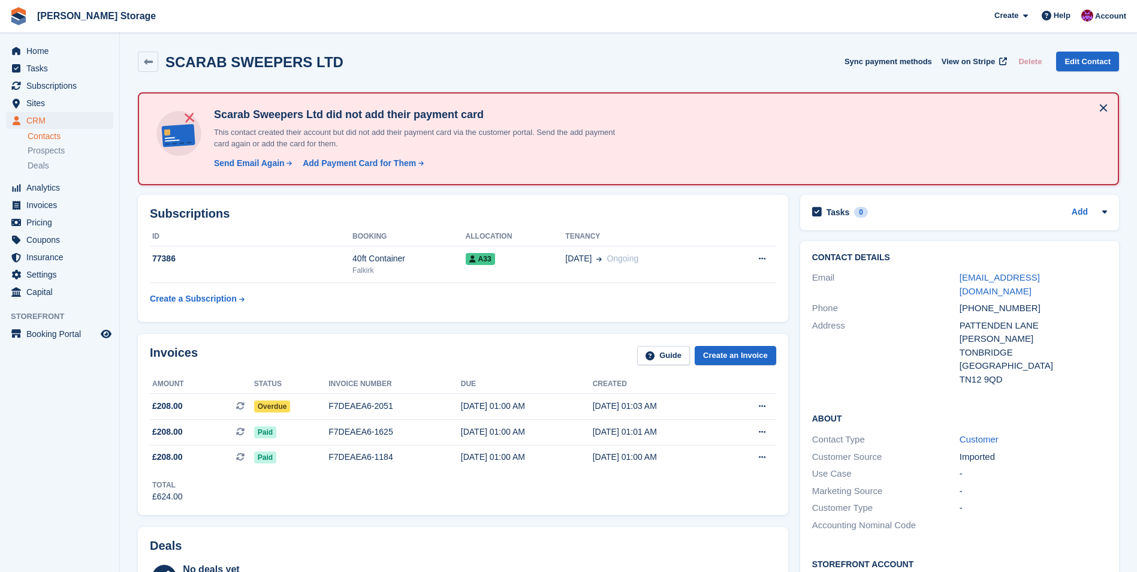  What do you see at coordinates (838, 212) in the screenshot?
I see `h2: Tasks` at bounding box center [838, 212].